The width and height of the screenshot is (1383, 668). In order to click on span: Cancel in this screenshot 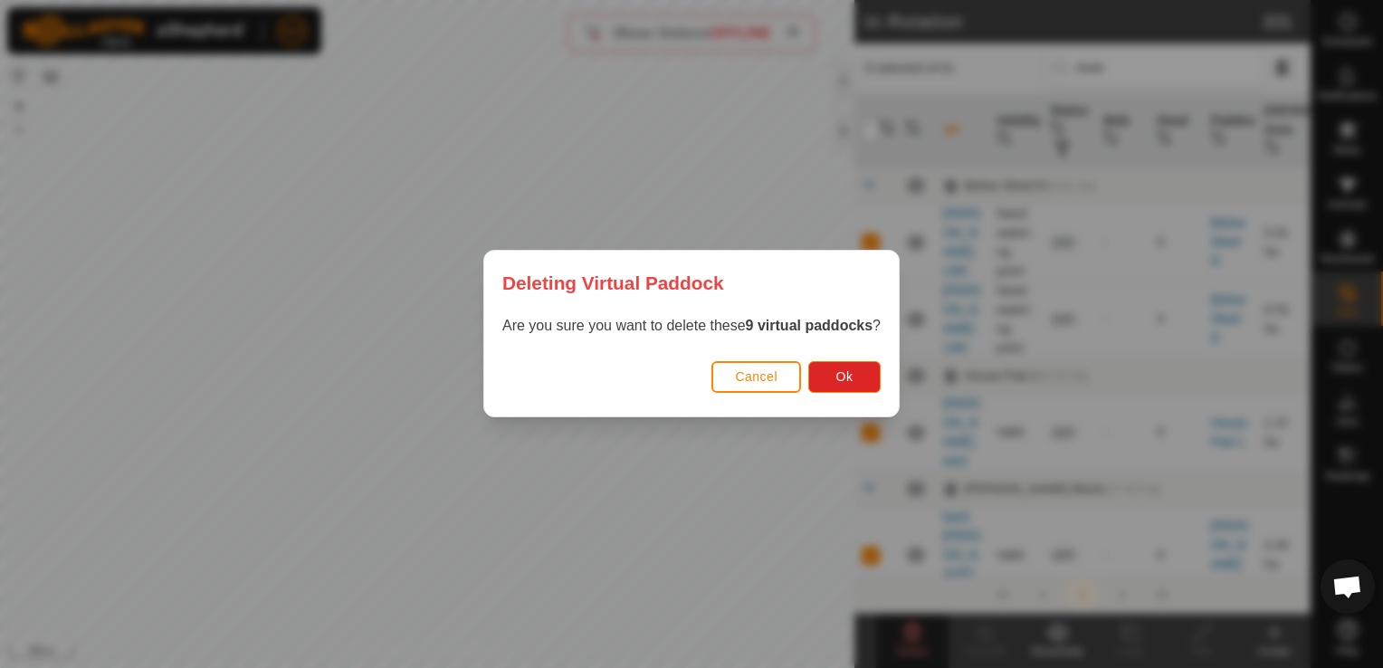, I will do `click(756, 378)`.